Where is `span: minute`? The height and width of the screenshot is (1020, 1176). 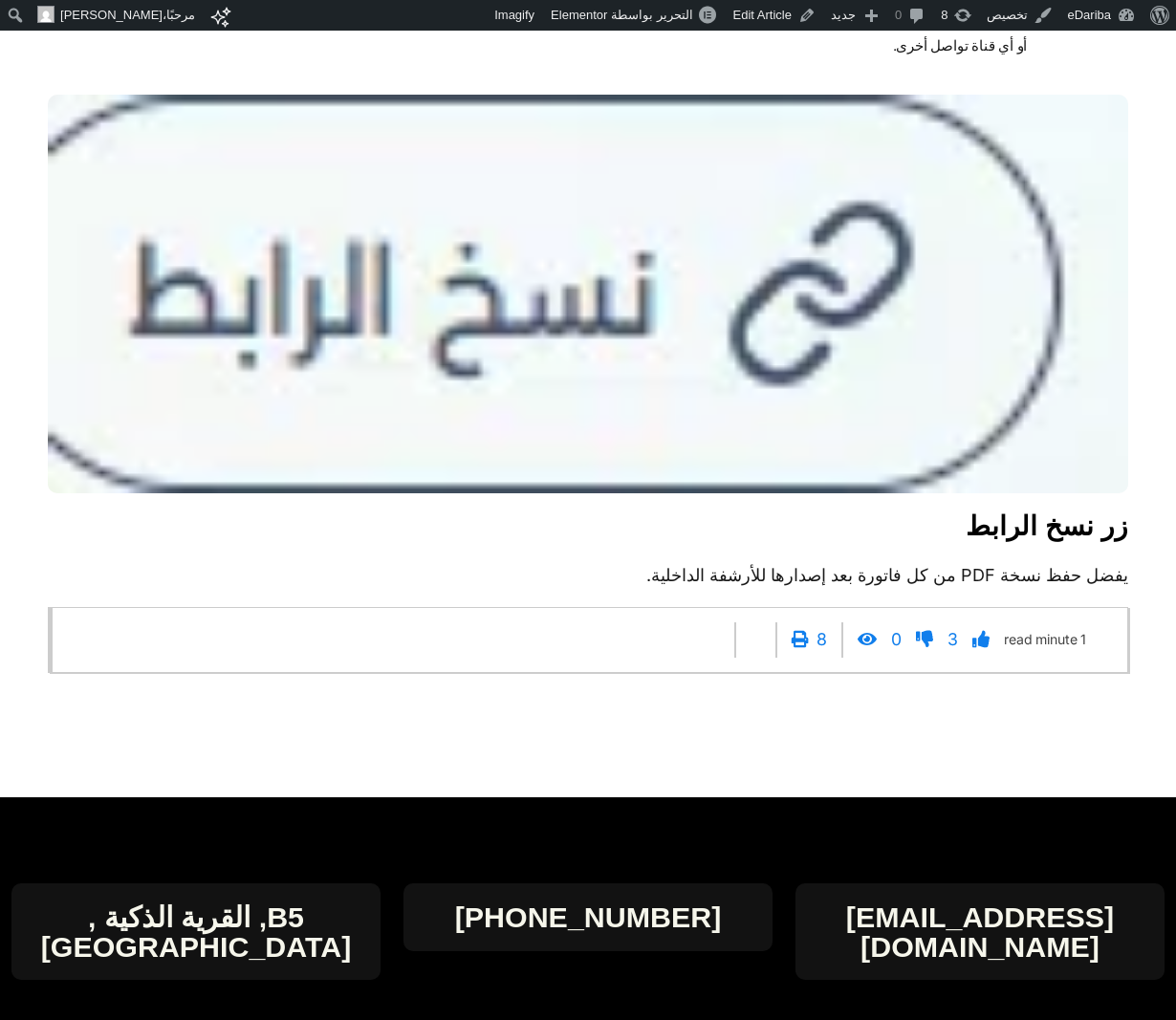 span: minute is located at coordinates (1056, 640).